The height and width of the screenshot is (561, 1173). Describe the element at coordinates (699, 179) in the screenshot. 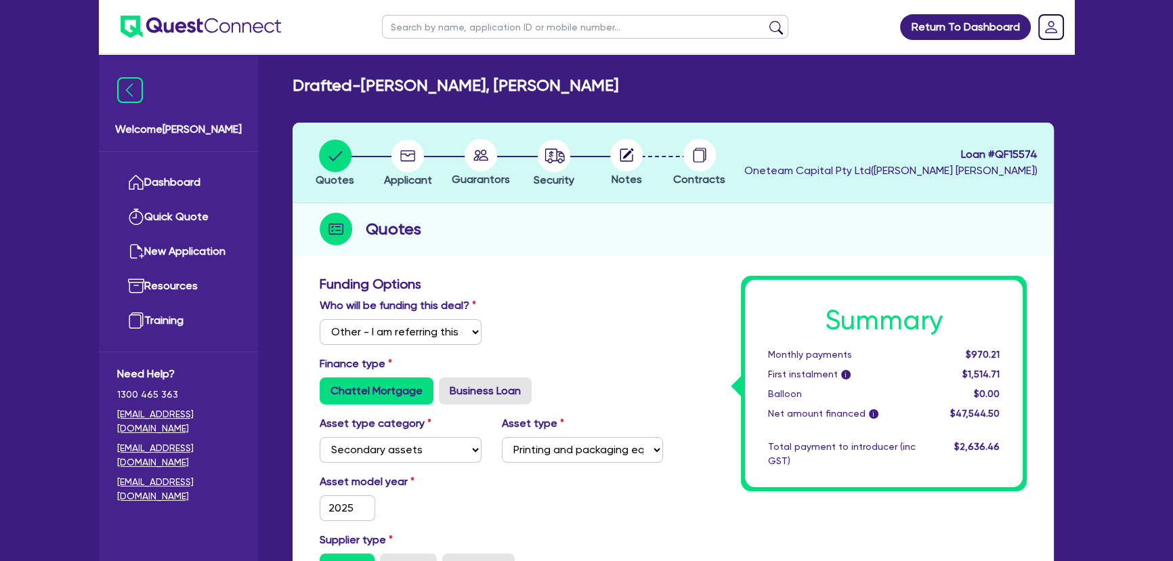

I see `span: Contracts` at that location.